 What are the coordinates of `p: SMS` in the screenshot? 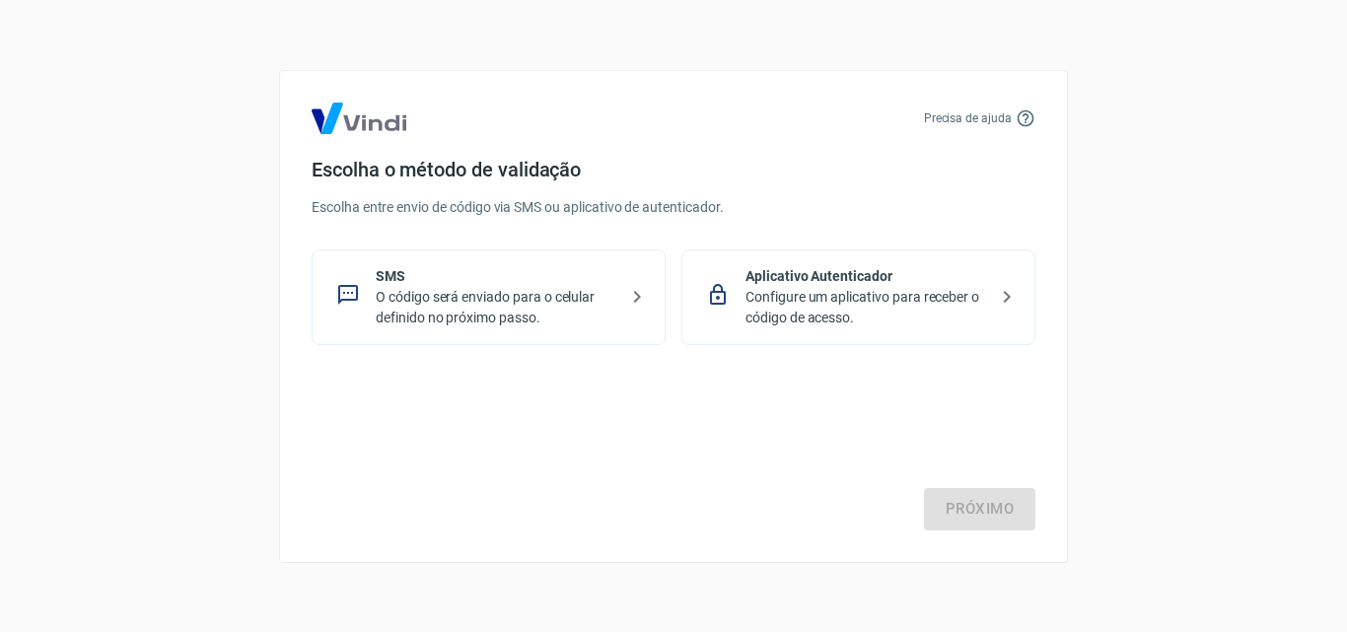 It's located at (496, 276).